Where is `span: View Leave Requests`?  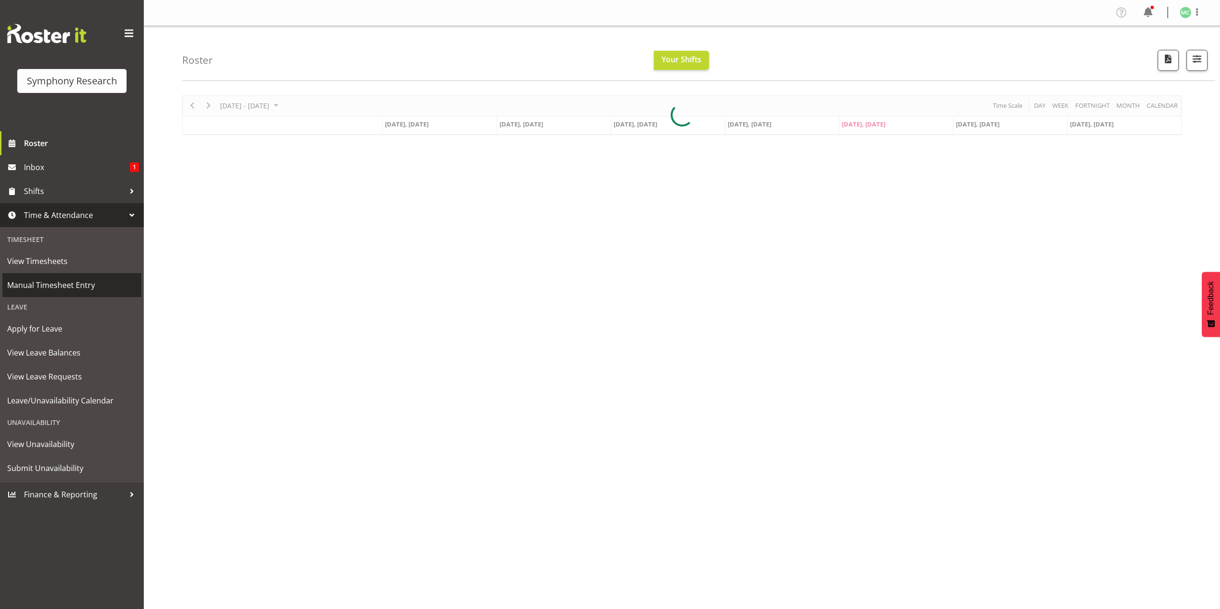 span: View Leave Requests is located at coordinates (72, 377).